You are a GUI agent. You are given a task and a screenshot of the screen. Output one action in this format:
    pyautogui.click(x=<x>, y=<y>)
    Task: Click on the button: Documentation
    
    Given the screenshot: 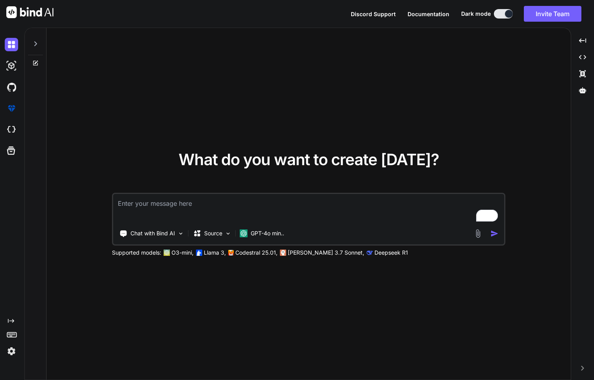 What is the action you would take?
    pyautogui.click(x=428, y=14)
    